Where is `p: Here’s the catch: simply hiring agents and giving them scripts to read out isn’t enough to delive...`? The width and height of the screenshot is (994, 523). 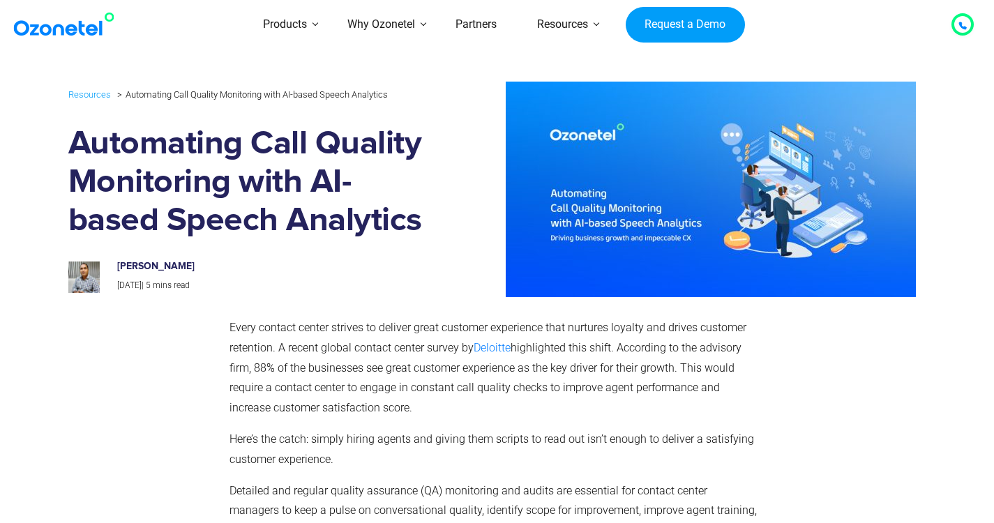
p: Here’s the catch: simply hiring agents and giving them scripts to read out isn’t enough to delive... is located at coordinates (494, 450).